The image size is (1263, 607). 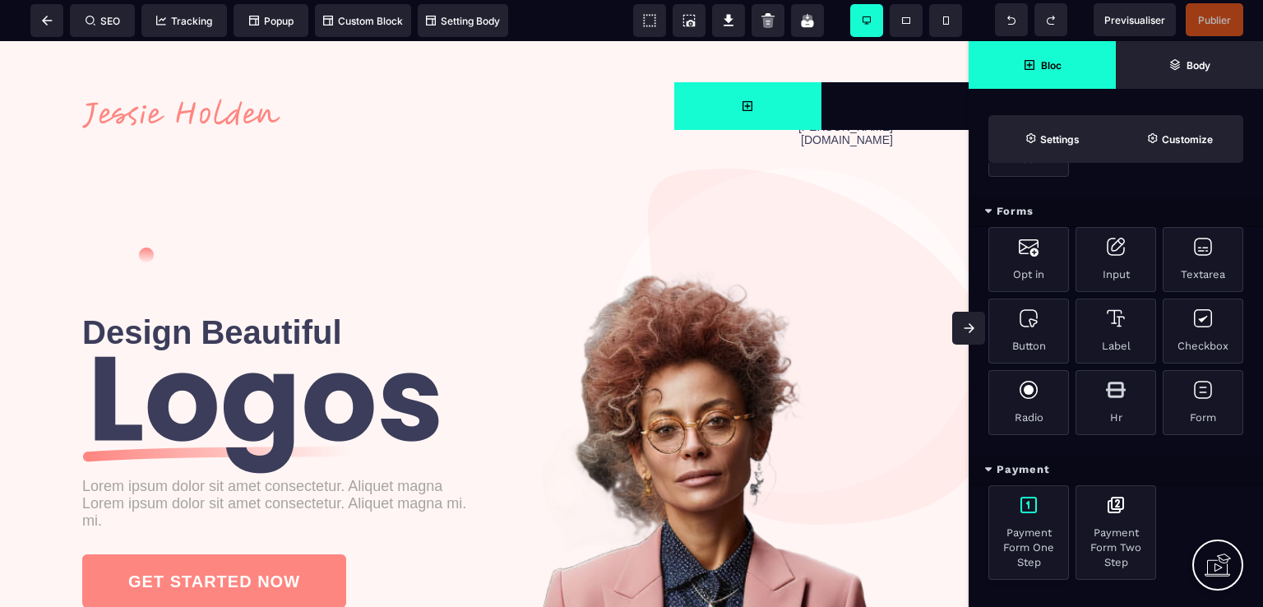 What do you see at coordinates (463, 21) in the screenshot?
I see `span: Setting Body` at bounding box center [463, 21].